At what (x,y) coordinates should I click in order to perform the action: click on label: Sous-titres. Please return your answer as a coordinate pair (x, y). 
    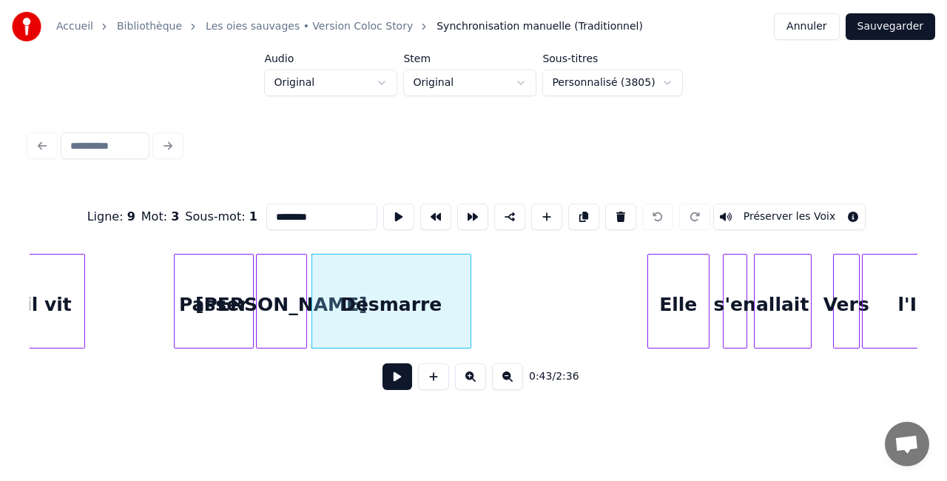
    Looking at the image, I should click on (612, 58).